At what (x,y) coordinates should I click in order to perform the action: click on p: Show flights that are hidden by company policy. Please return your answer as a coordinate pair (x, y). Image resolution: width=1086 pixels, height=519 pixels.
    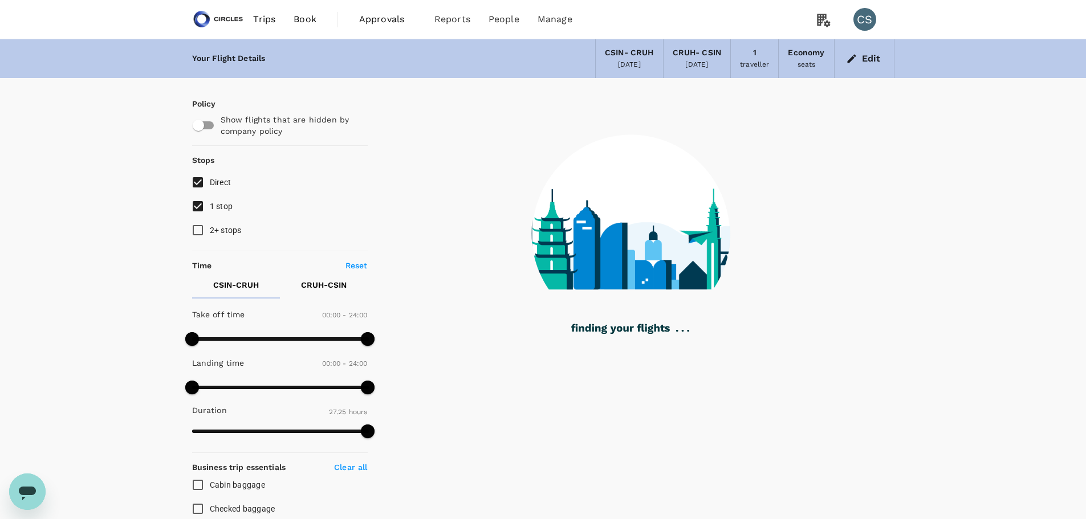
    Looking at the image, I should click on (290, 125).